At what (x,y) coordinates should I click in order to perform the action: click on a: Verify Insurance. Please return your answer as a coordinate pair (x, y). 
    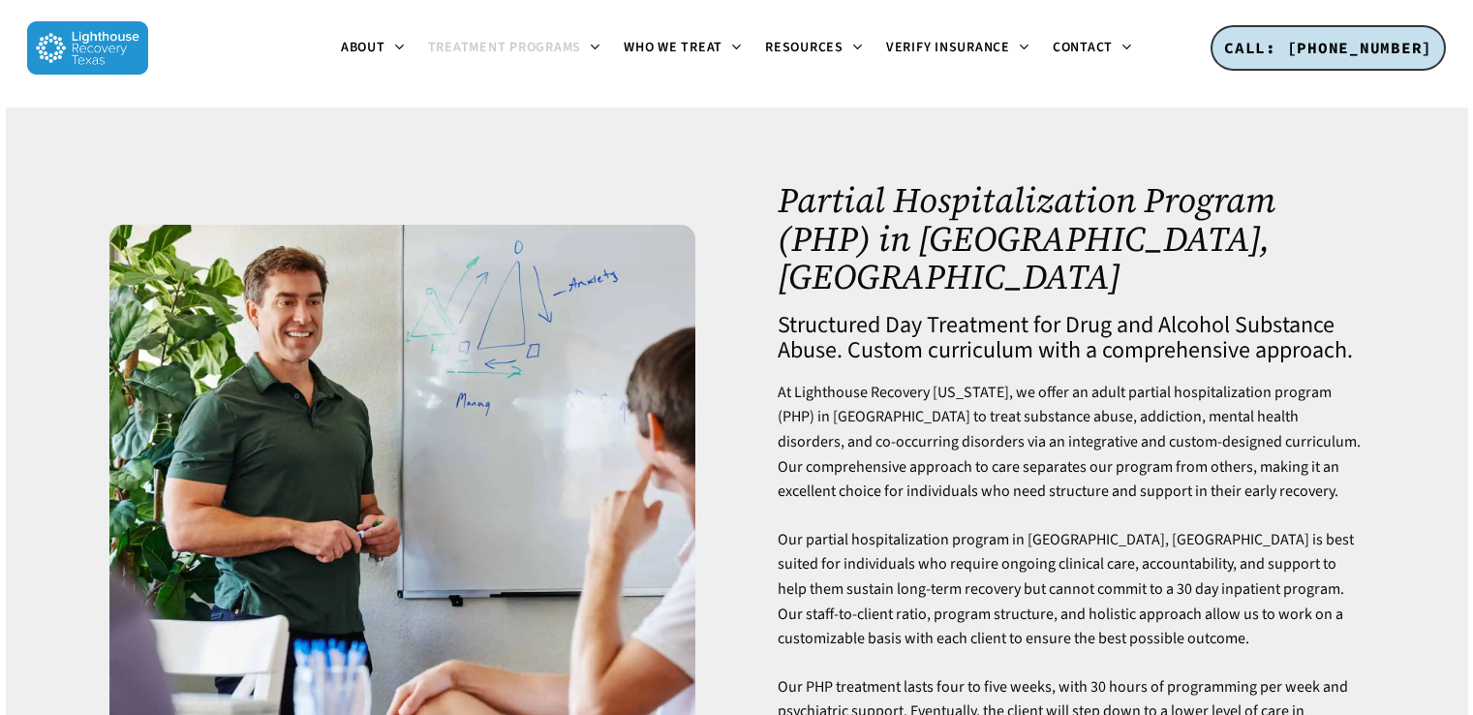
    Looking at the image, I should click on (958, 48).